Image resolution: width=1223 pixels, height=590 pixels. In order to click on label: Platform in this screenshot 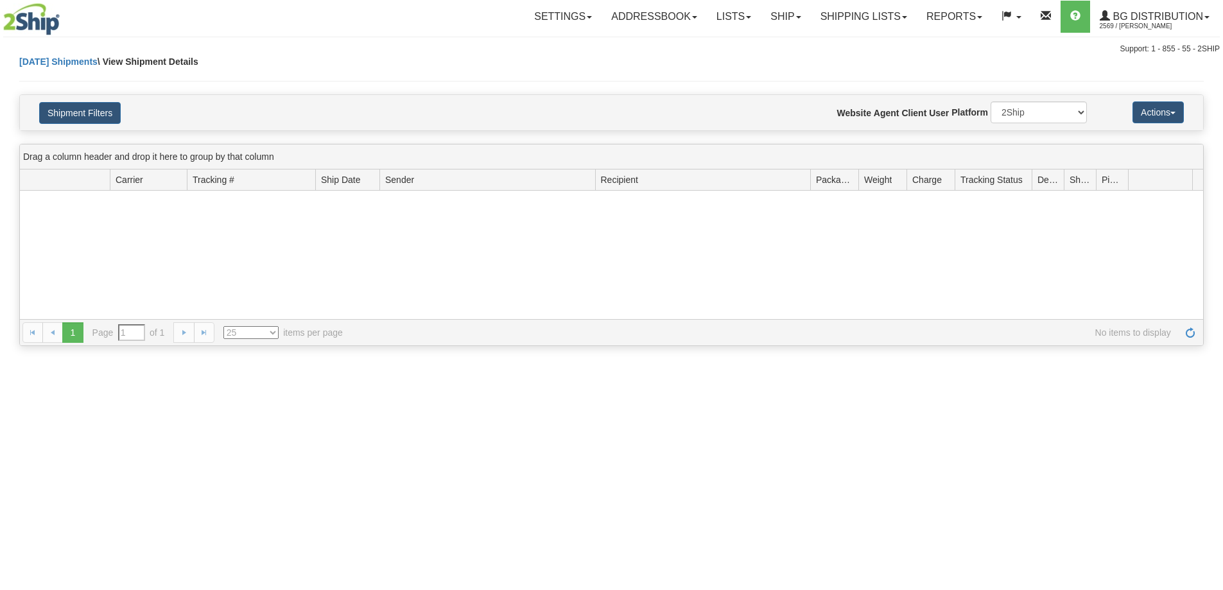, I will do `click(970, 112)`.